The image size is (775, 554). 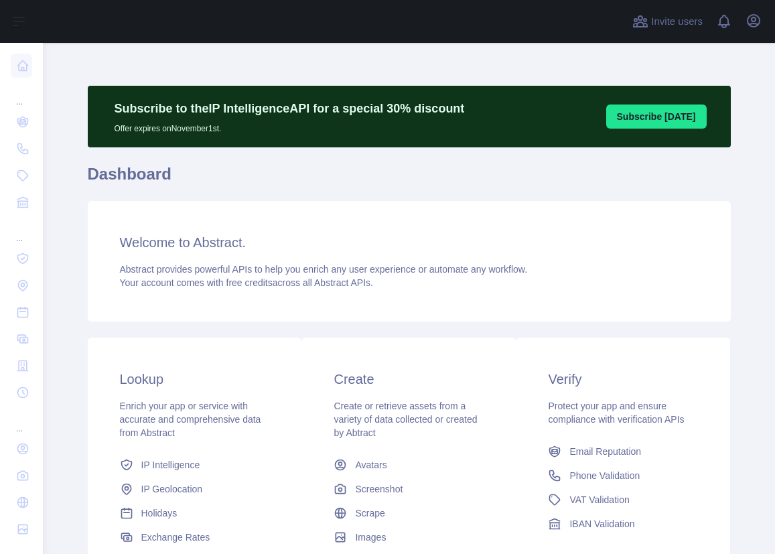 What do you see at coordinates (676, 21) in the screenshot?
I see `span: Invite users` at bounding box center [676, 21].